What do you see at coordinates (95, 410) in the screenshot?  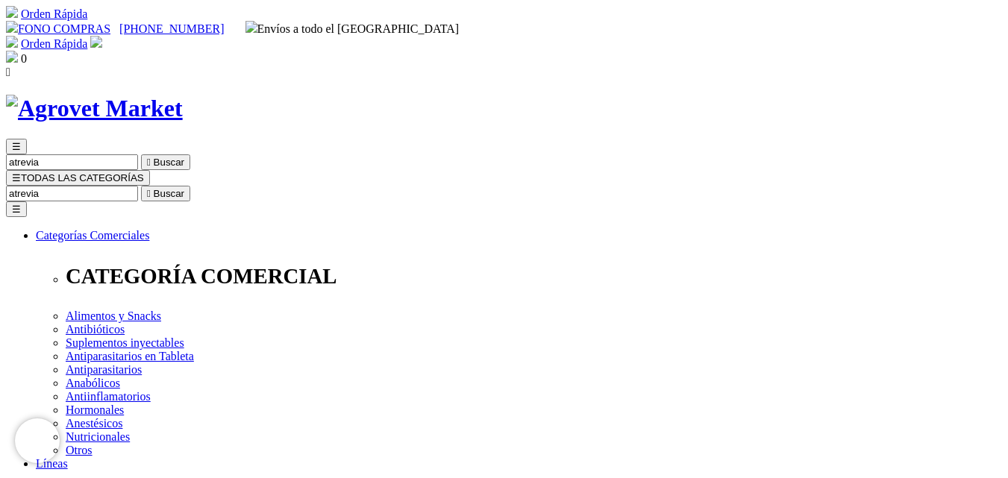 I see `a: Hormonales` at bounding box center [95, 410].